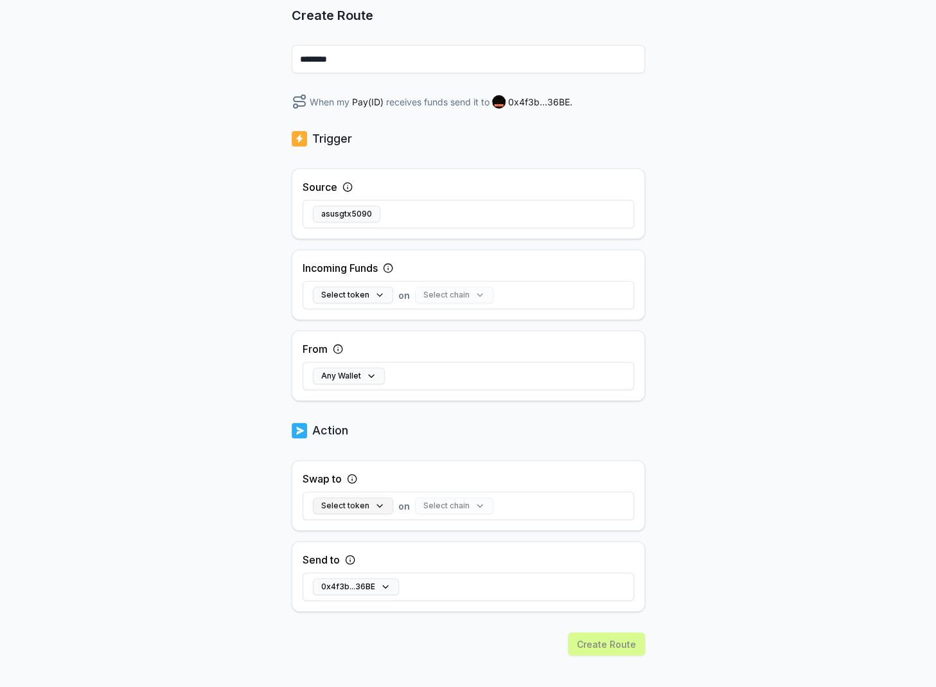 Image resolution: width=936 pixels, height=687 pixels. I want to click on button: asusgtx5090, so click(346, 214).